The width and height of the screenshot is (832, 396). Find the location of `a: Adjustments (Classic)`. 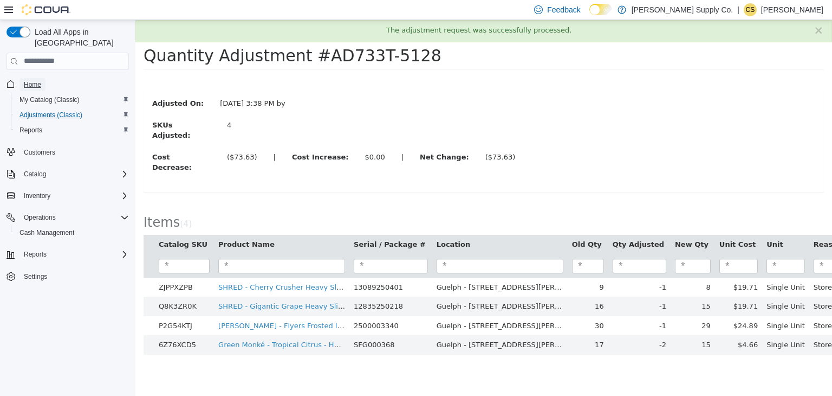

a: Adjustments (Classic) is located at coordinates (51, 115).